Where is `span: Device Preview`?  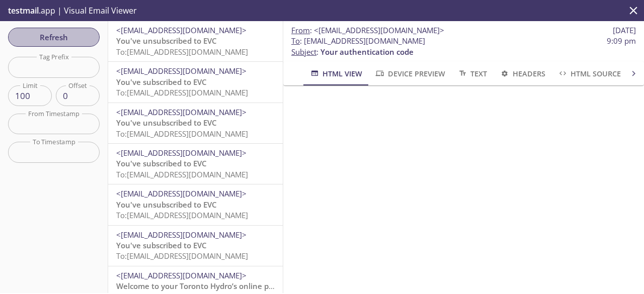
span: Device Preview is located at coordinates (409, 73).